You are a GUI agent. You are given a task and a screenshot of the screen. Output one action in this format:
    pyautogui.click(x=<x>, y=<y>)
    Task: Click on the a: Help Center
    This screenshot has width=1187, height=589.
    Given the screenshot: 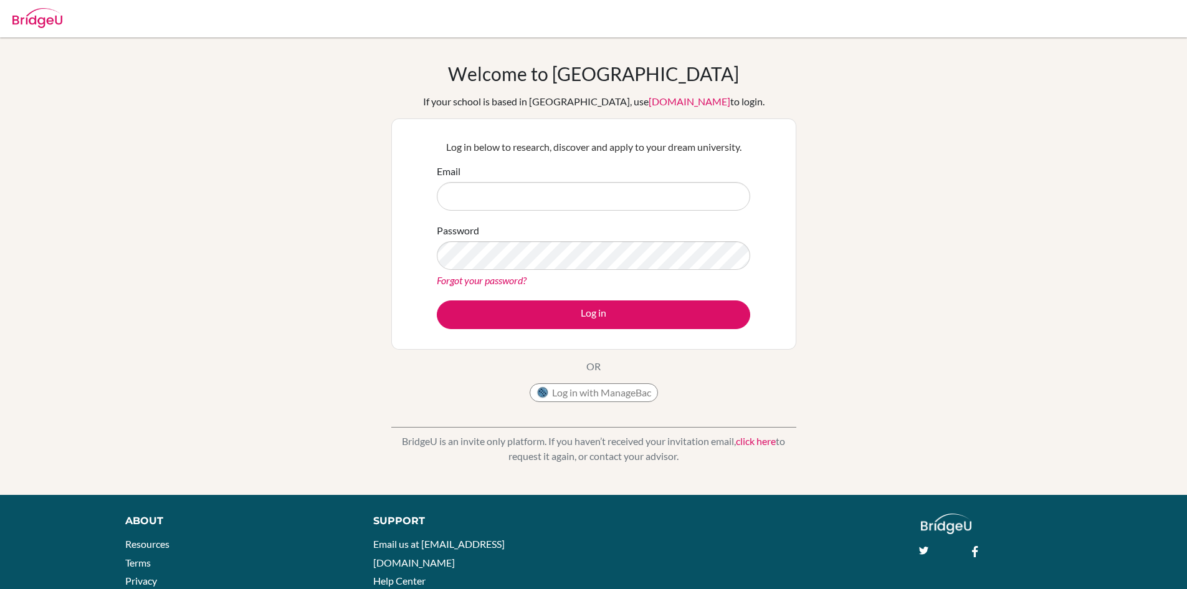 What is the action you would take?
    pyautogui.click(x=399, y=580)
    